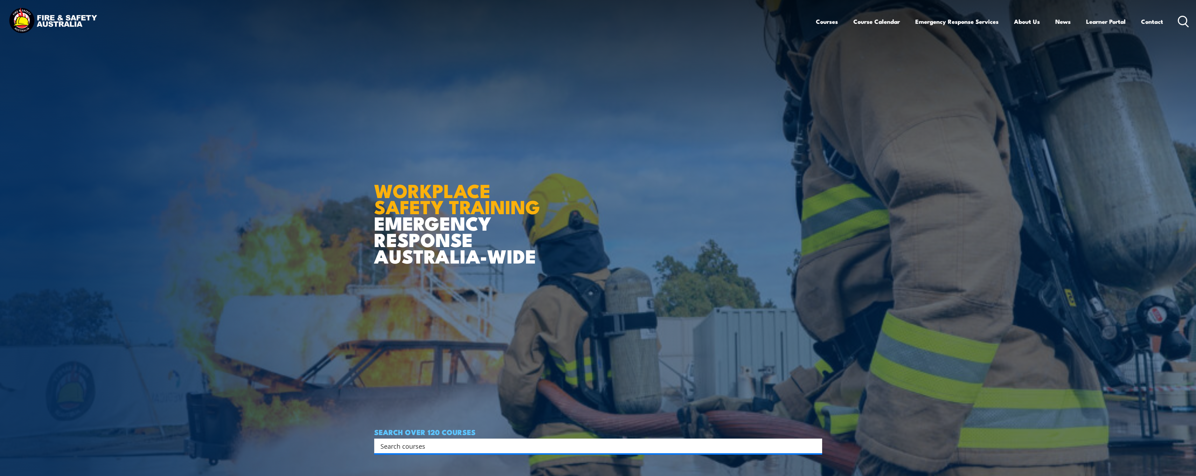 The height and width of the screenshot is (476, 1196). What do you see at coordinates (1152, 21) in the screenshot?
I see `a: Contact` at bounding box center [1152, 21].